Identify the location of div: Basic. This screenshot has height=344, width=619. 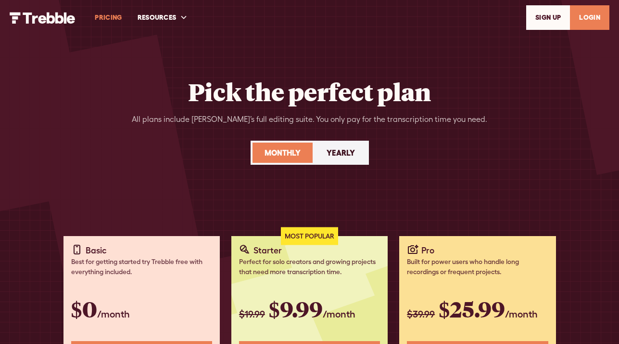
(96, 250).